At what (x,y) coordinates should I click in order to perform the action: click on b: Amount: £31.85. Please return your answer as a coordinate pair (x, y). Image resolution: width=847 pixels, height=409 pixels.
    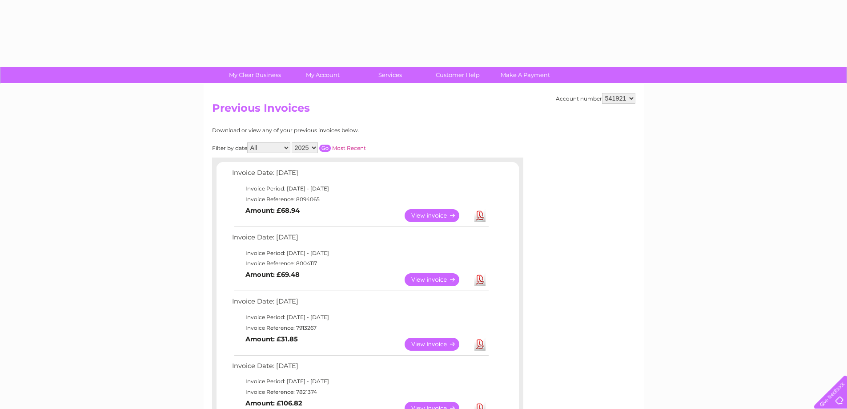
    Looking at the image, I should click on (272, 339).